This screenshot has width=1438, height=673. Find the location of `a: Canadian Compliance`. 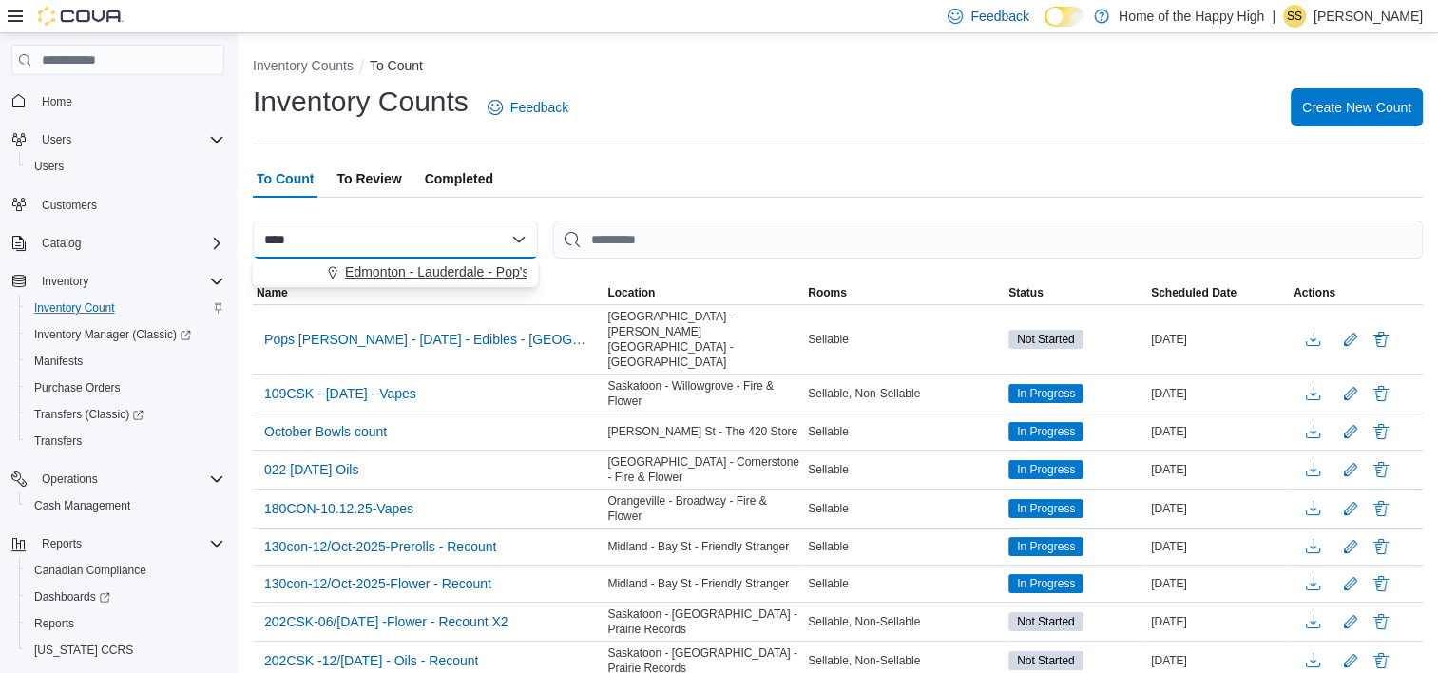

a: Canadian Compliance is located at coordinates (90, 570).